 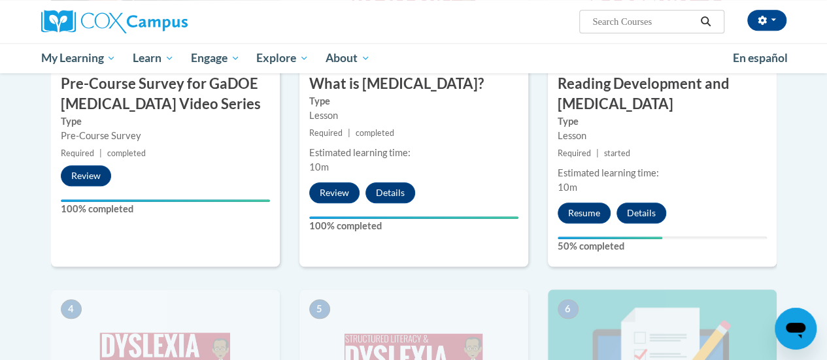 What do you see at coordinates (78, 58) in the screenshot?
I see `span: My Learning` at bounding box center [78, 58].